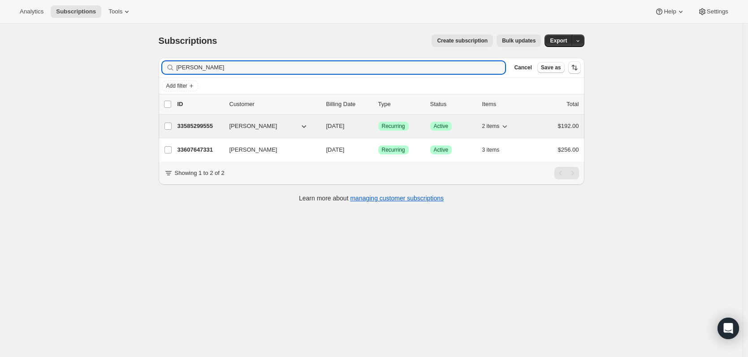 The width and height of the screenshot is (748, 357). What do you see at coordinates (558, 41) in the screenshot?
I see `span: Export` at bounding box center [558, 41].